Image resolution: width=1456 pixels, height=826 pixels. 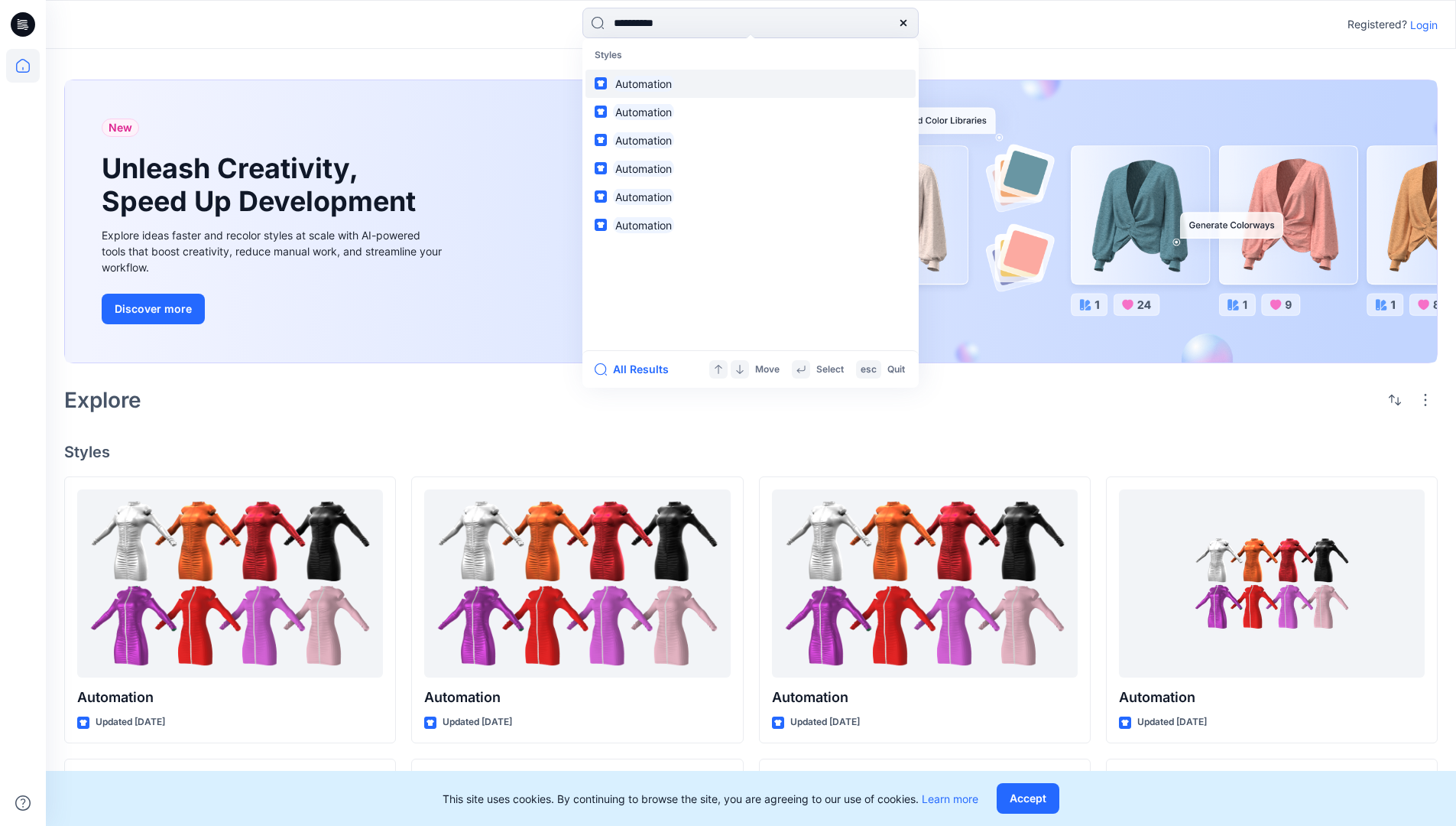 What do you see at coordinates (102, 400) in the screenshot?
I see `h2: Explore` at bounding box center [102, 400].